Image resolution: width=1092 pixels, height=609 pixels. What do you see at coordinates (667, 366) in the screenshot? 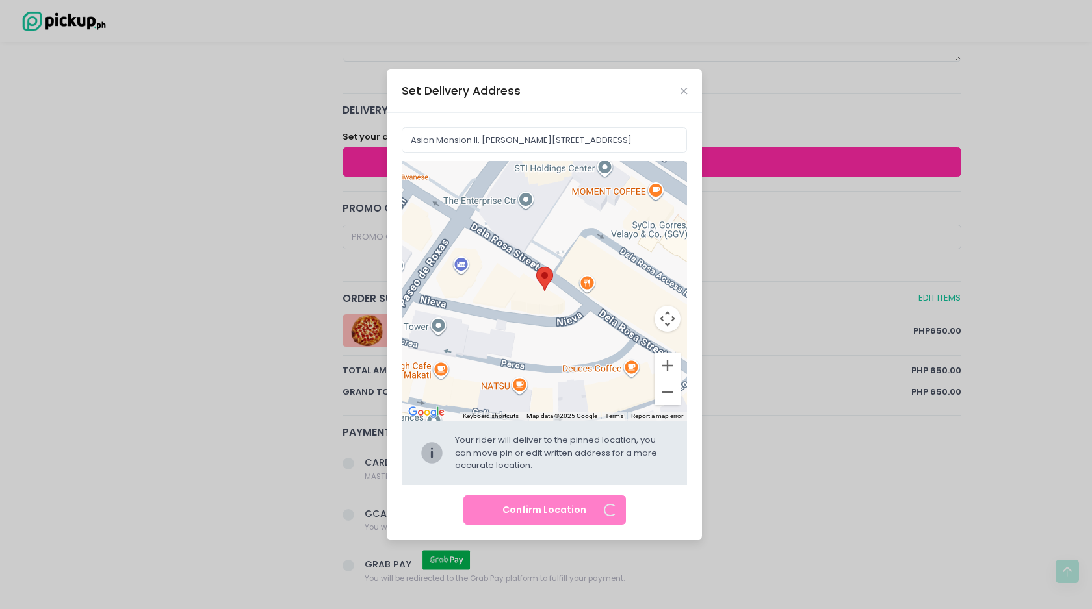
I see `button: Zoom in` at bounding box center [667, 366].